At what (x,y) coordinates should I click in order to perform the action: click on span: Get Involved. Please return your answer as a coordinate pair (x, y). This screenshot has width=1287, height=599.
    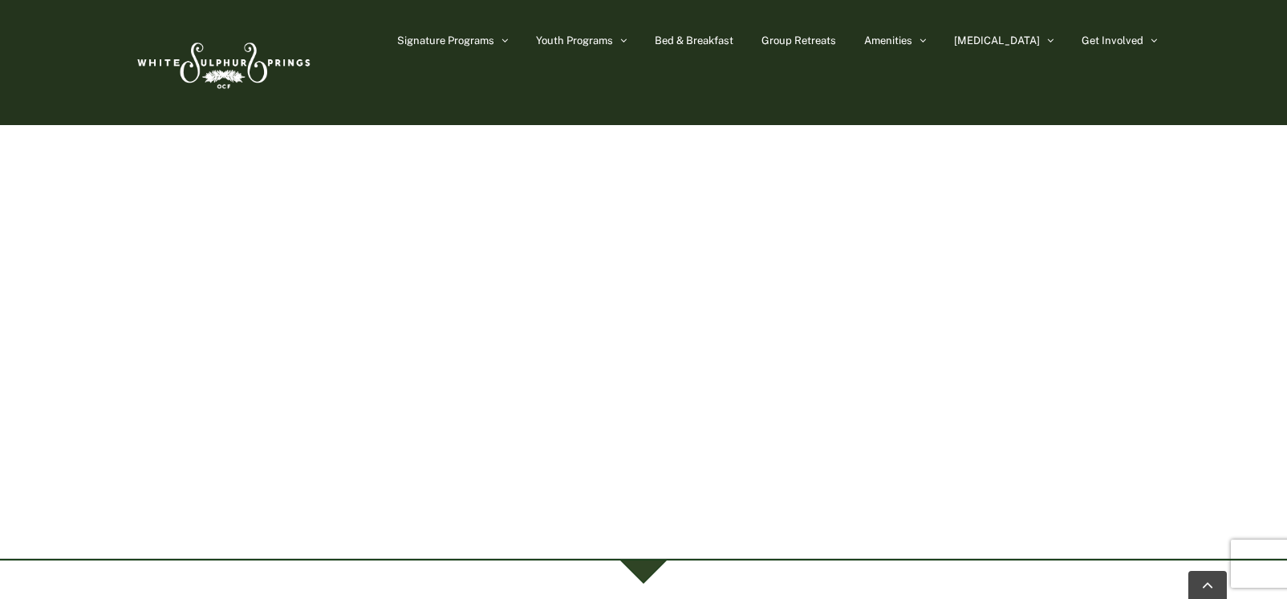
    Looking at the image, I should click on (1112, 40).